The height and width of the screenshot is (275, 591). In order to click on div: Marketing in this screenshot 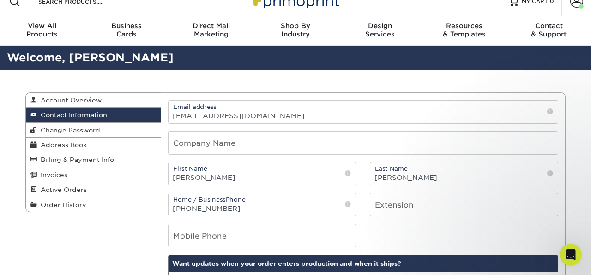, I will do `click(211, 30)`.